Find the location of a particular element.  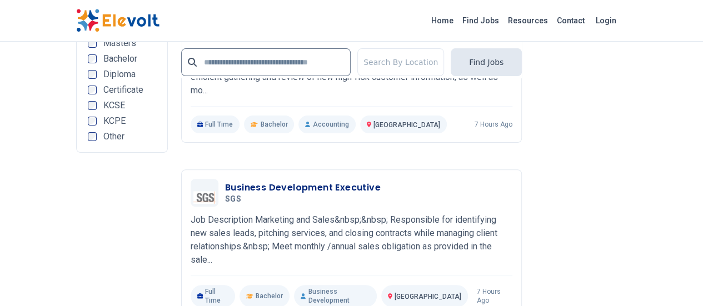

span: Certificate is located at coordinates (123, 90).